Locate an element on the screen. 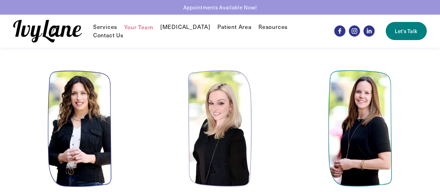  img: Headshot of Jodi Kautz, LSW, EMDR, TYPE 73, LCSW. Jodi is a therapist at Ivy Lane Counseling. is located at coordinates (360, 128).